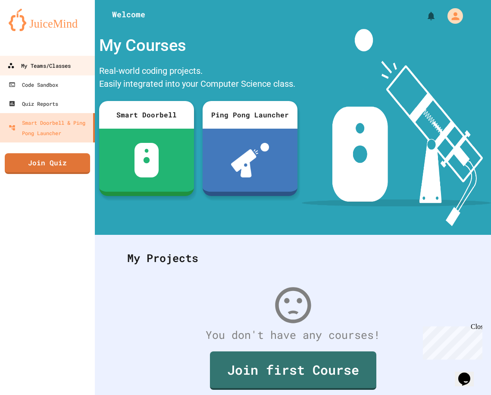  Describe the element at coordinates (49, 128) in the screenshot. I see `div: Smart Doorbell & Ping Pong Launcher` at that location.